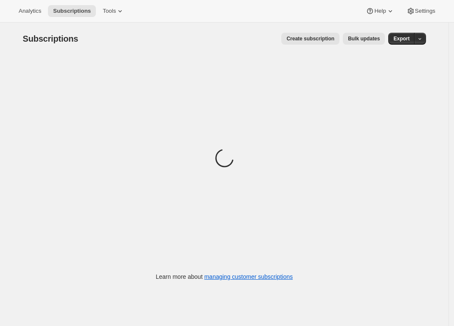  Describe the element at coordinates (224, 277) in the screenshot. I see `p: Learn more about` at that location.